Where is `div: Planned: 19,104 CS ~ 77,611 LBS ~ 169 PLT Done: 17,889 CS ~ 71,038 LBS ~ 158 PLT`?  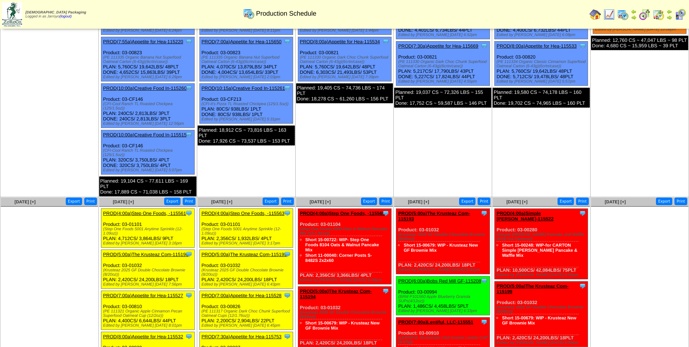 div: Planned: 19,104 CS ~ 77,611 LBS ~ 169 PLT Done: 17,889 CS ~ 71,038 LBS ~ 158 PLT is located at coordinates (148, 186).